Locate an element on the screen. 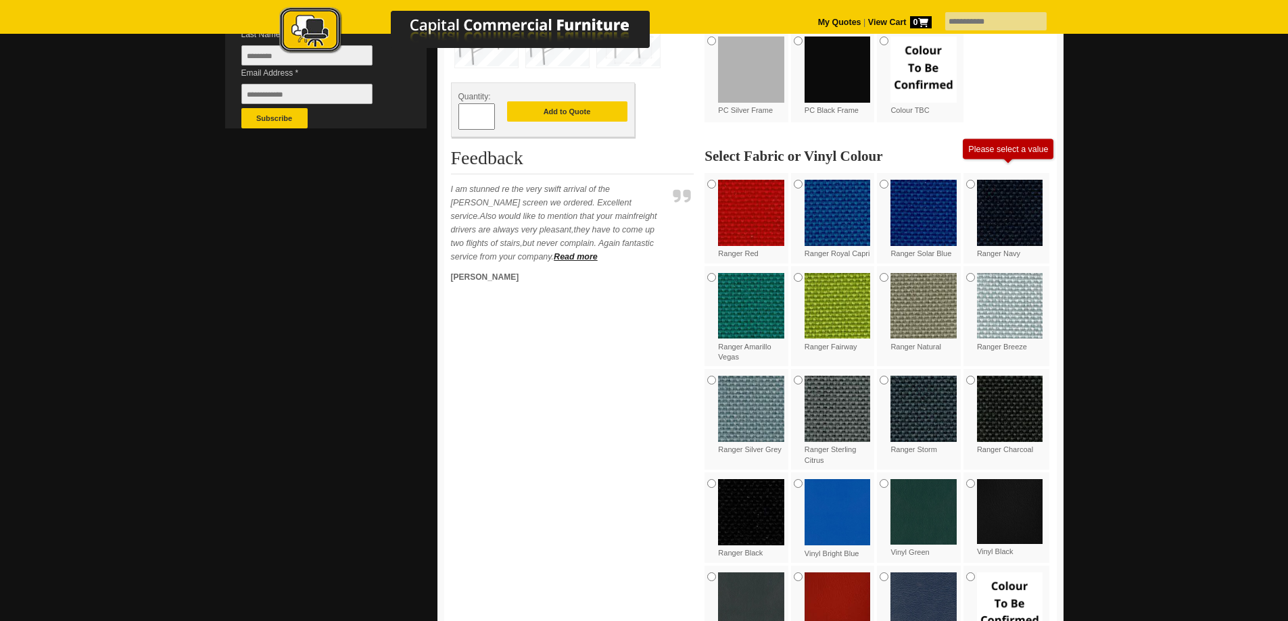 This screenshot has width=1288, height=621. input: Email Address * is located at coordinates (307, 94).